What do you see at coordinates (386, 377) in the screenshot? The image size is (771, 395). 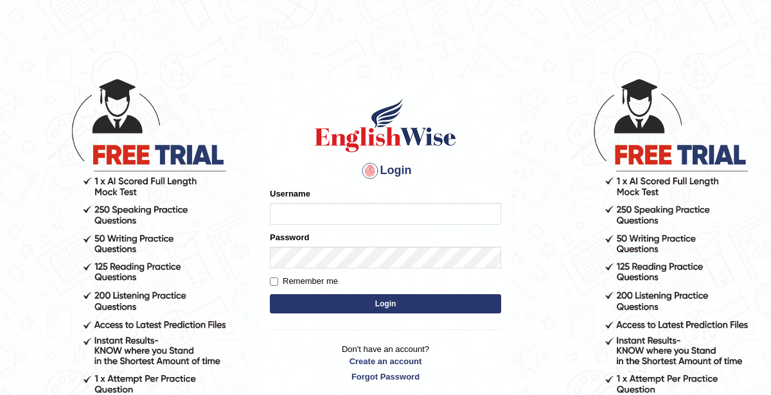 I see `a: Forgot Password` at bounding box center [386, 377].